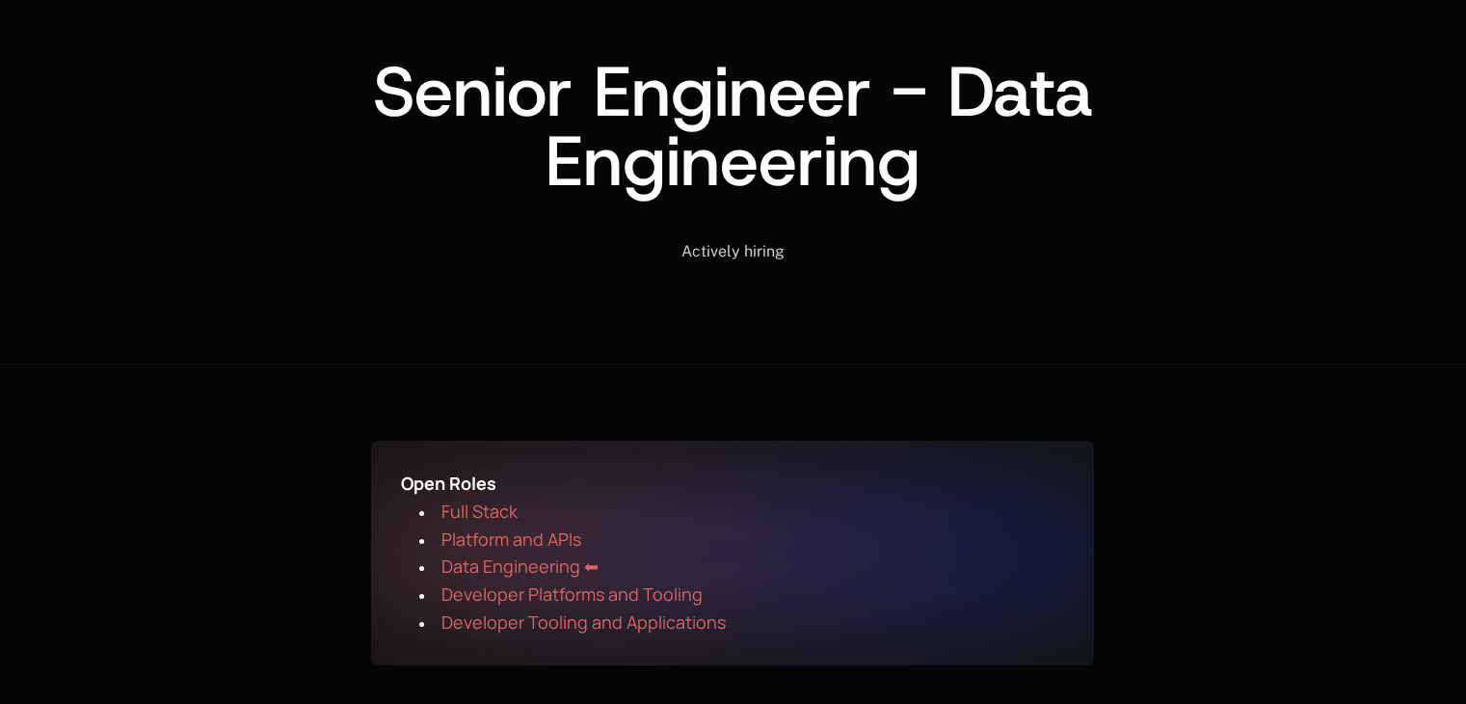 This screenshot has width=1466, height=704. I want to click on span: Senior Engineer - Data Engineering, so click(743, 126).